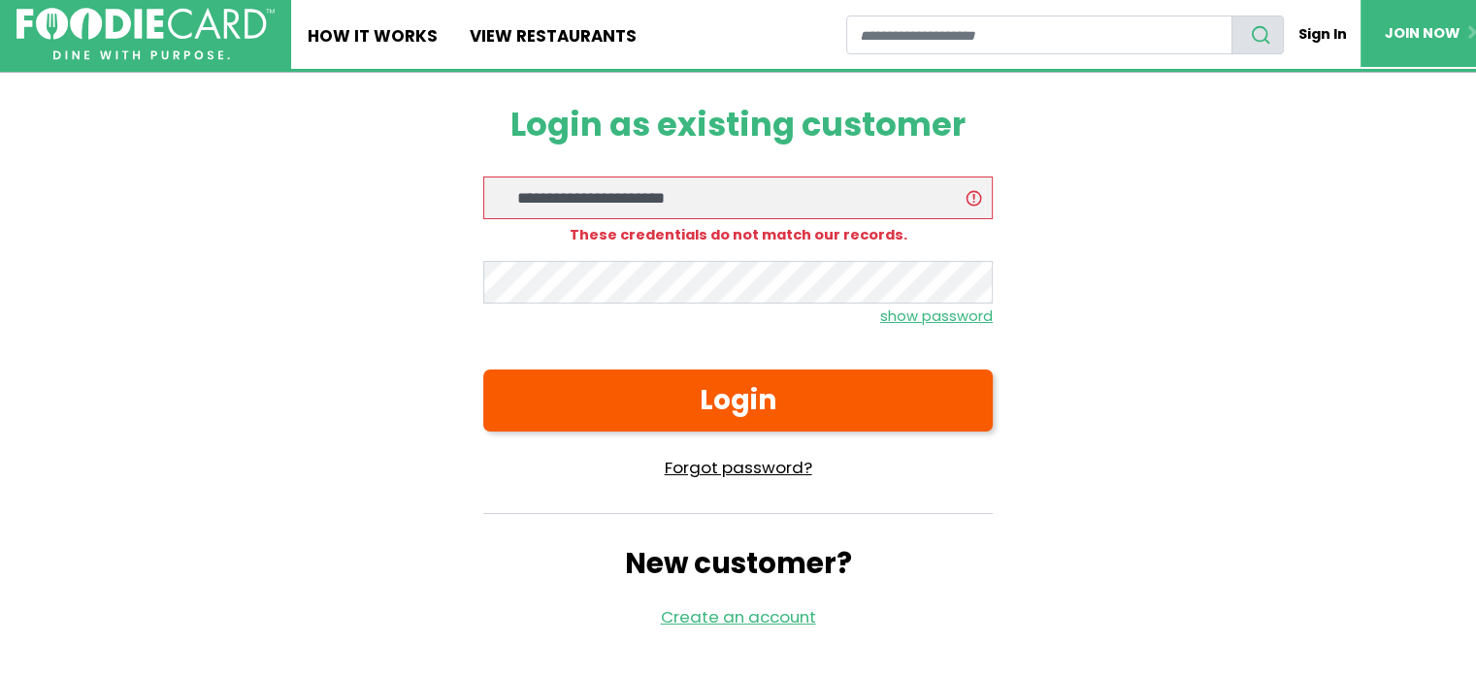  Describe the element at coordinates (738, 125) in the screenshot. I see `h1: Login as existing customer` at that location.